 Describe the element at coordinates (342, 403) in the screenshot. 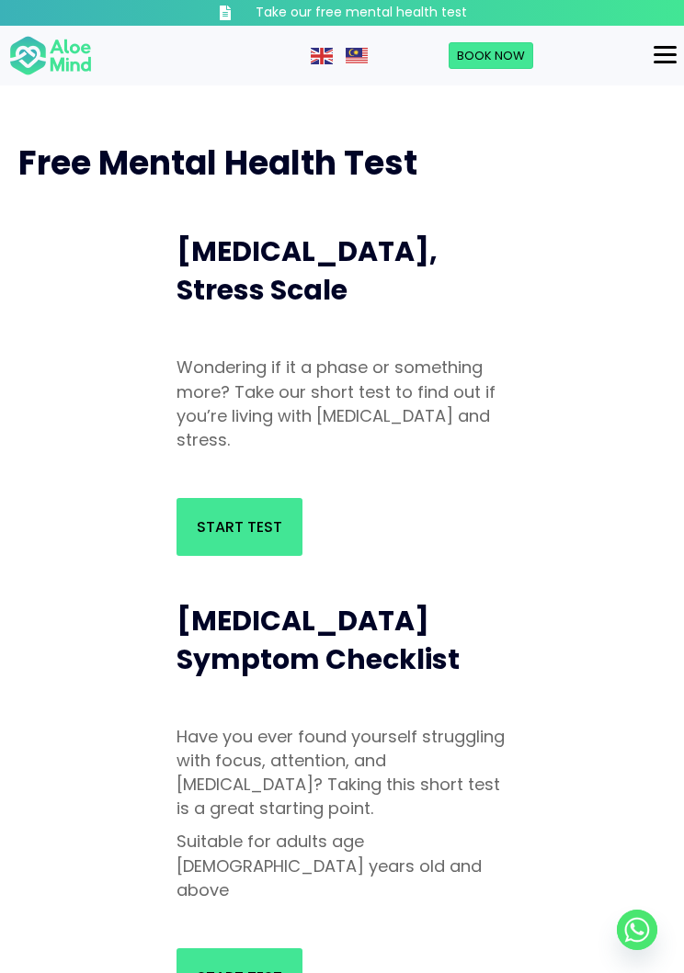

I see `p: Wondering if it a phase or something more? Take our short test to find out if you’re living with ...` at that location.